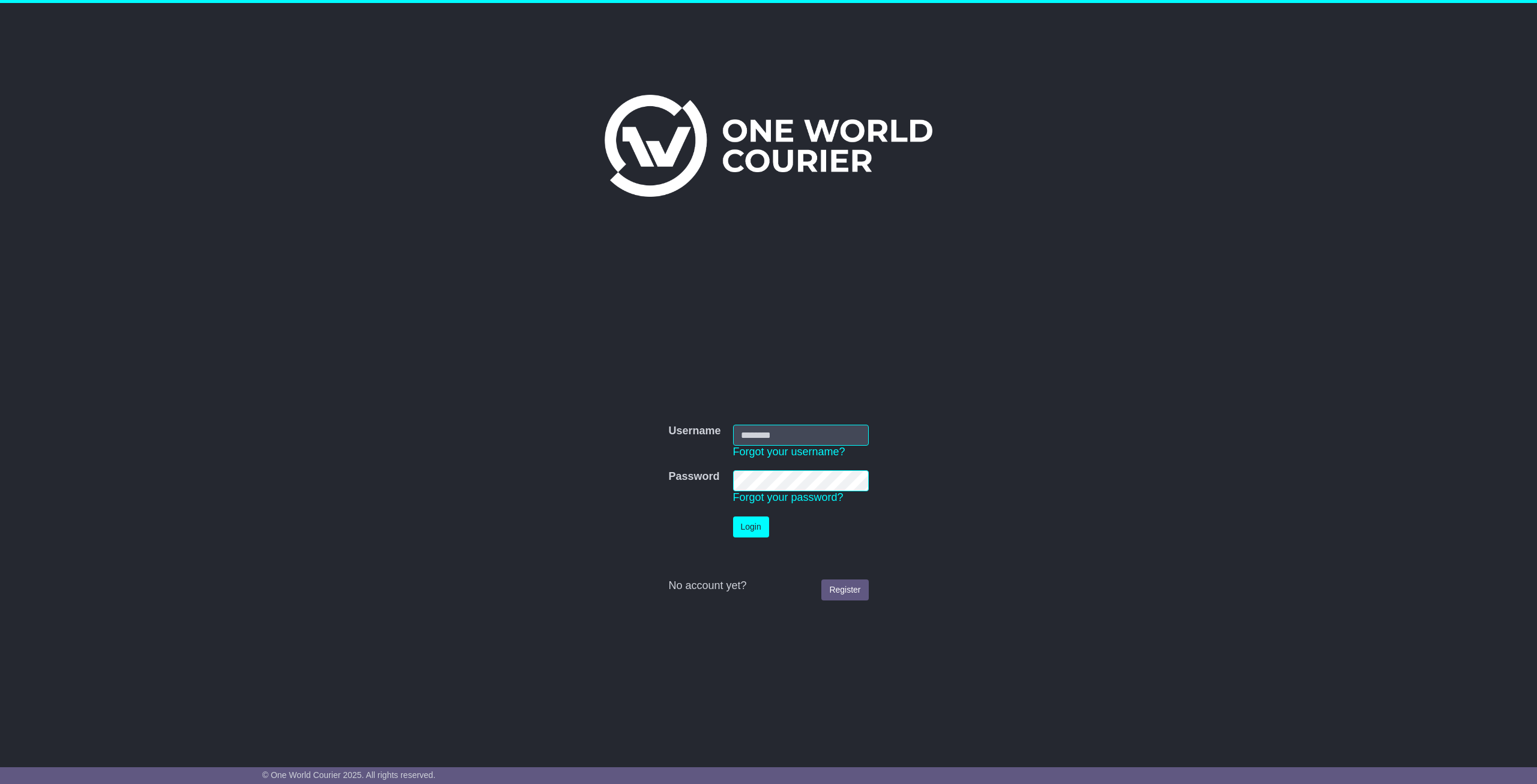  I want to click on button: Login, so click(752, 527).